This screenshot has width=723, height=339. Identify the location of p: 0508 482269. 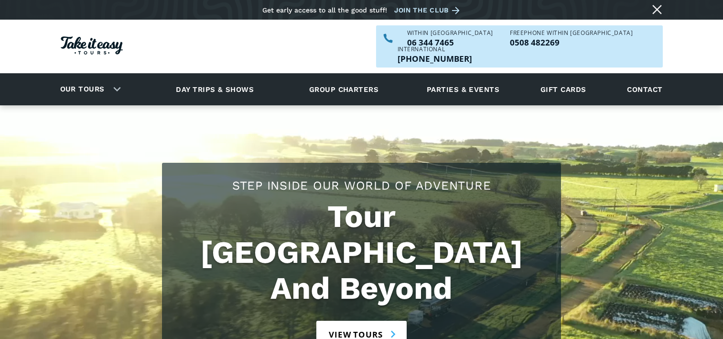
(571, 42).